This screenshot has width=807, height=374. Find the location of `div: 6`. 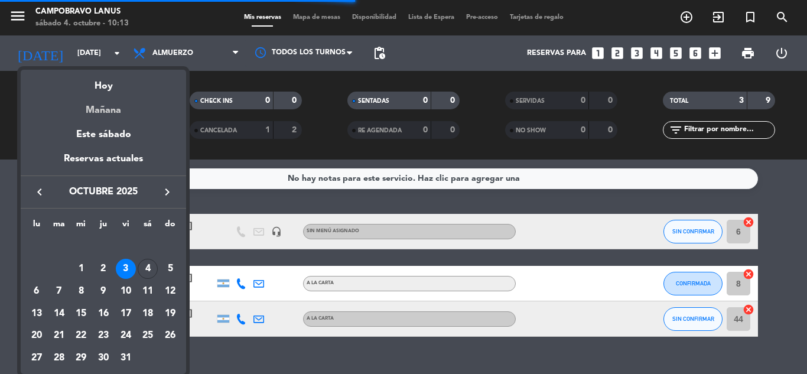

div: 6 is located at coordinates (37, 291).